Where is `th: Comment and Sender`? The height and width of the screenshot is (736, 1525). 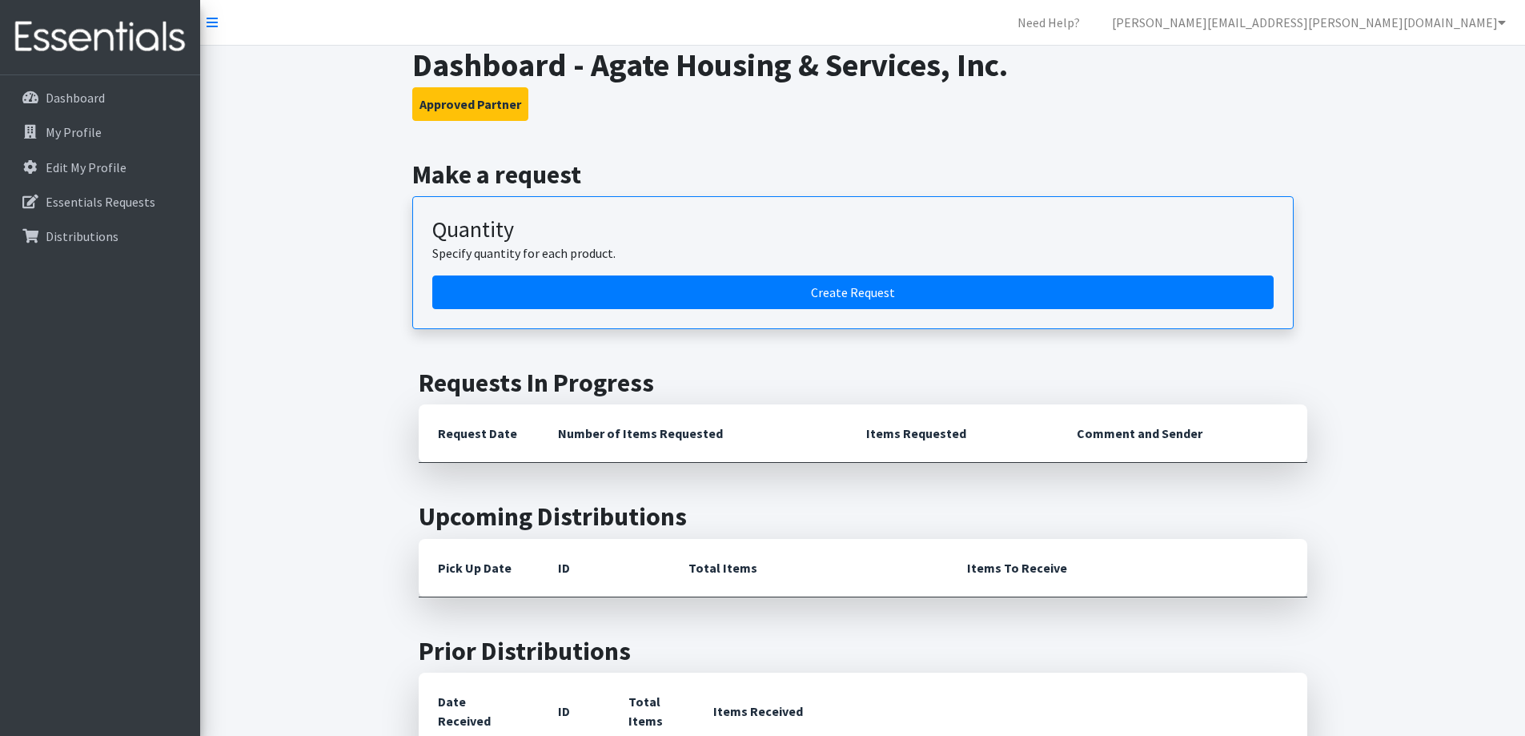
th: Comment and Sender is located at coordinates (1182, 433).